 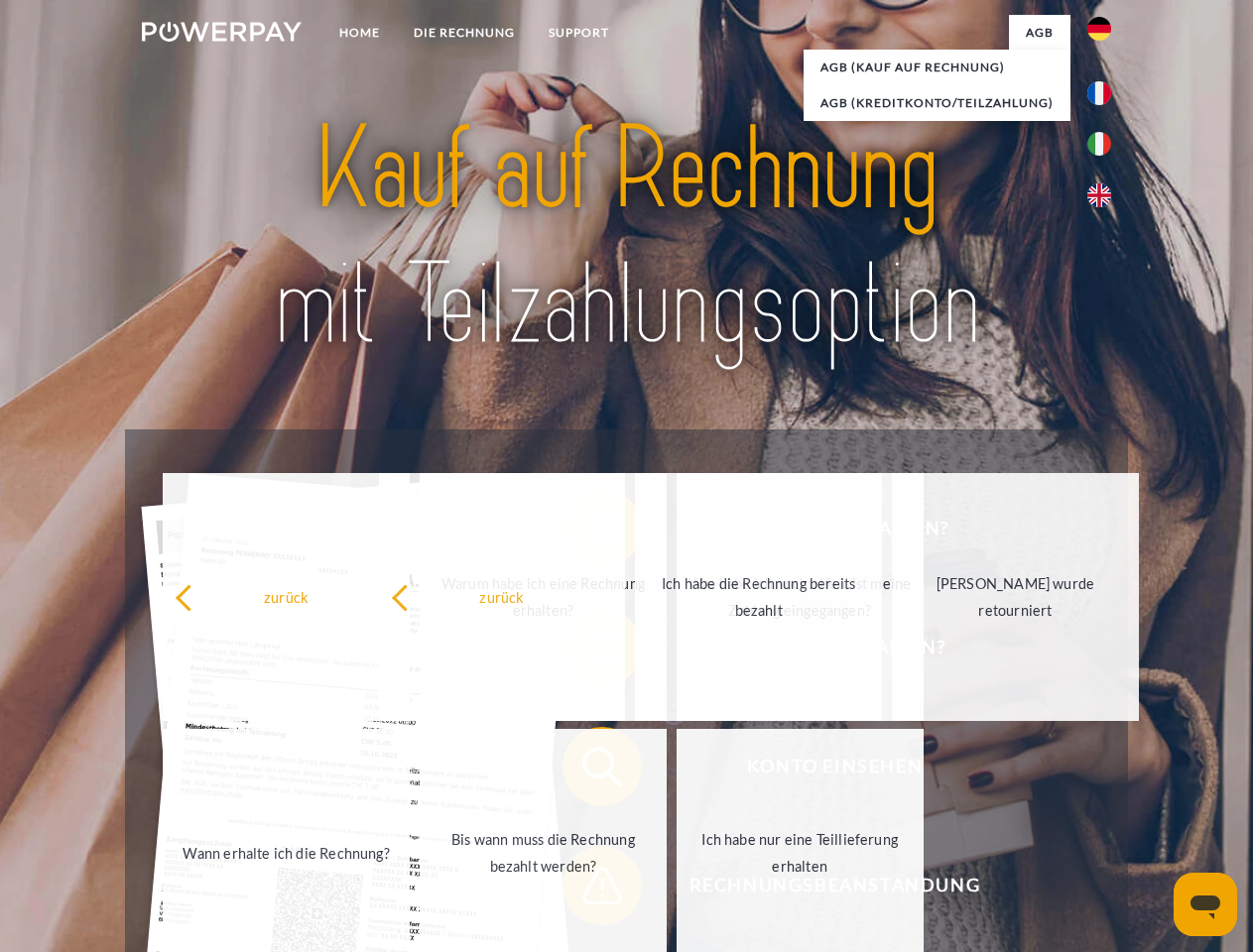 What do you see at coordinates (1099, 144) in the screenshot?
I see `img: it` at bounding box center [1099, 144].